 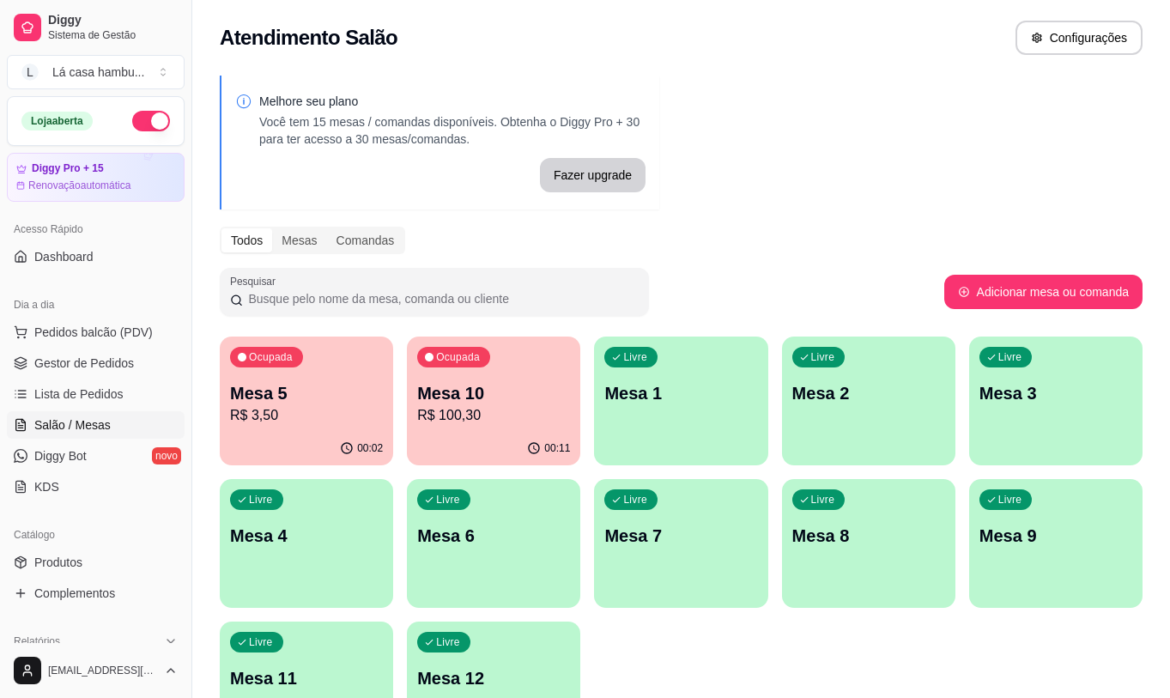 I want to click on p: Mesa 6, so click(x=494, y=536).